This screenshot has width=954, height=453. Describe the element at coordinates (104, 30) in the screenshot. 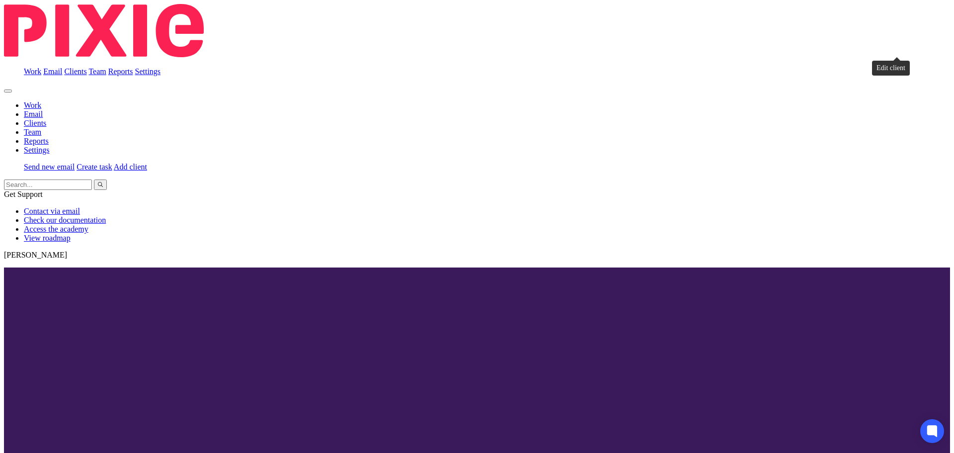

I see `img: Pixie` at that location.